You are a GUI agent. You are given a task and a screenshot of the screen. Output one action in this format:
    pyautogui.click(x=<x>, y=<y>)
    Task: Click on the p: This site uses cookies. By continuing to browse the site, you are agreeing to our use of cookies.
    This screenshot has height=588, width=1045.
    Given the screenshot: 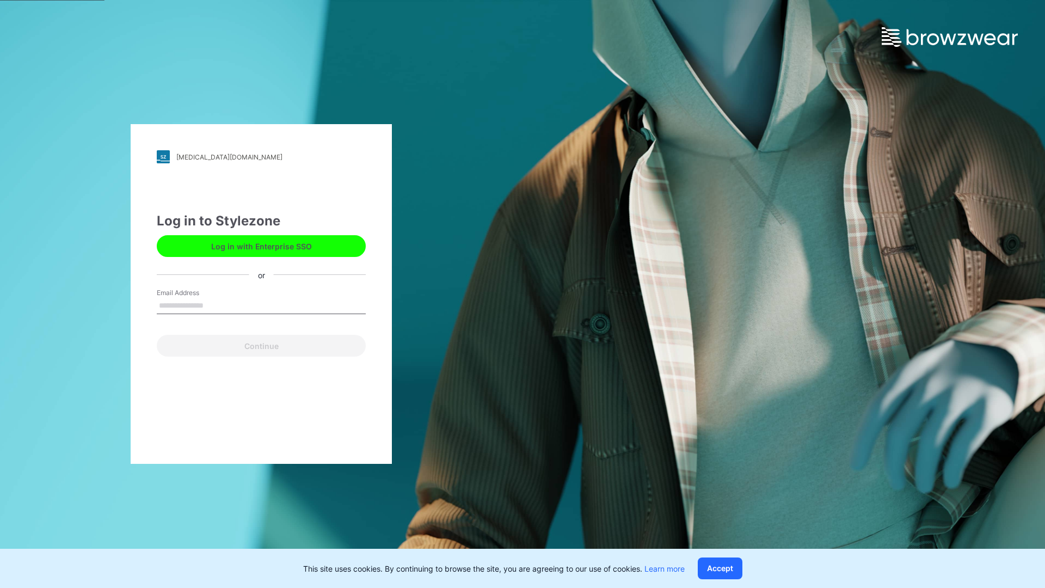 What is the action you would take?
    pyautogui.click(x=494, y=568)
    